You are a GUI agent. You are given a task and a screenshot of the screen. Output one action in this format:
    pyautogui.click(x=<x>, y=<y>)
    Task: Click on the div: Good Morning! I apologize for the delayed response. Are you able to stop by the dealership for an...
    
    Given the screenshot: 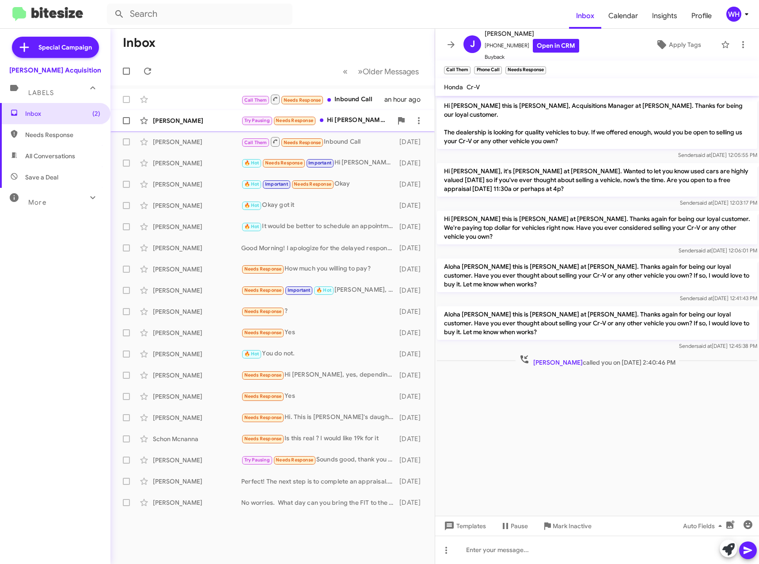 What is the action you would take?
    pyautogui.click(x=320, y=248)
    